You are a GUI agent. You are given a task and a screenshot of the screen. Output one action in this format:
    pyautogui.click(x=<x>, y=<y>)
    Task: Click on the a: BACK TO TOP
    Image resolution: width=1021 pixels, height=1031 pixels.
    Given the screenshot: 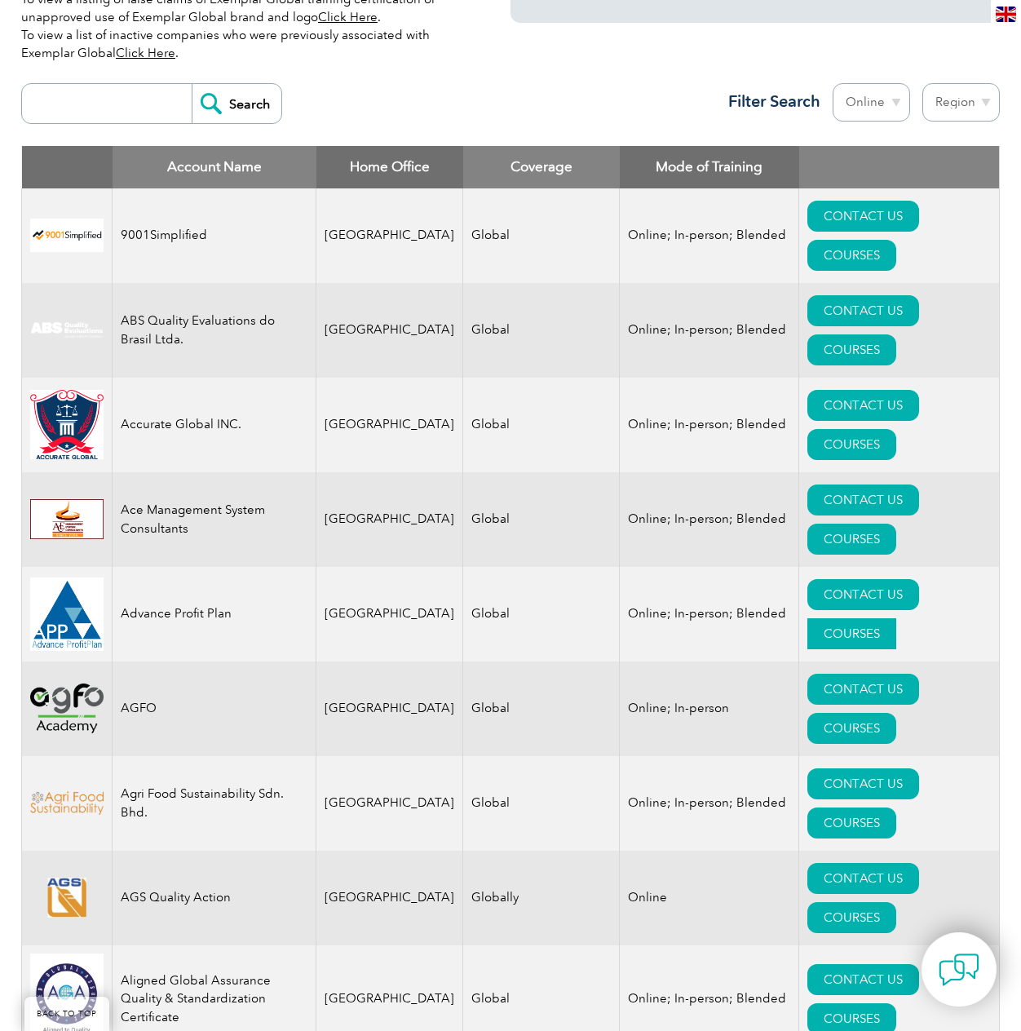 What is the action you would take?
    pyautogui.click(x=67, y=1014)
    